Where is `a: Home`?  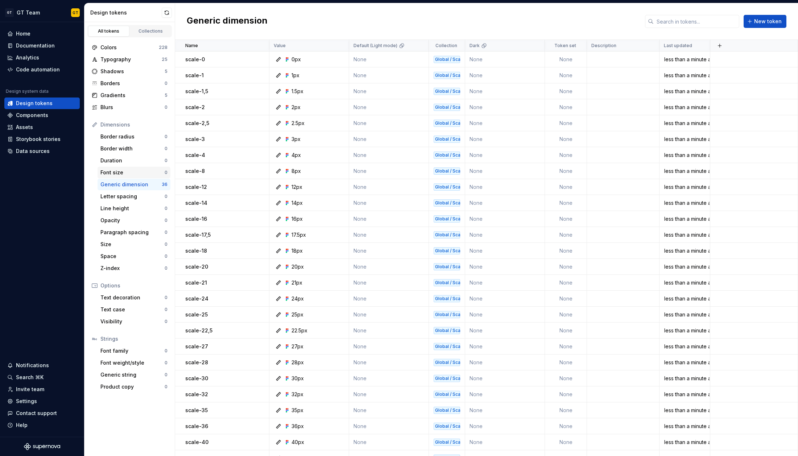 a: Home is located at coordinates (42, 34).